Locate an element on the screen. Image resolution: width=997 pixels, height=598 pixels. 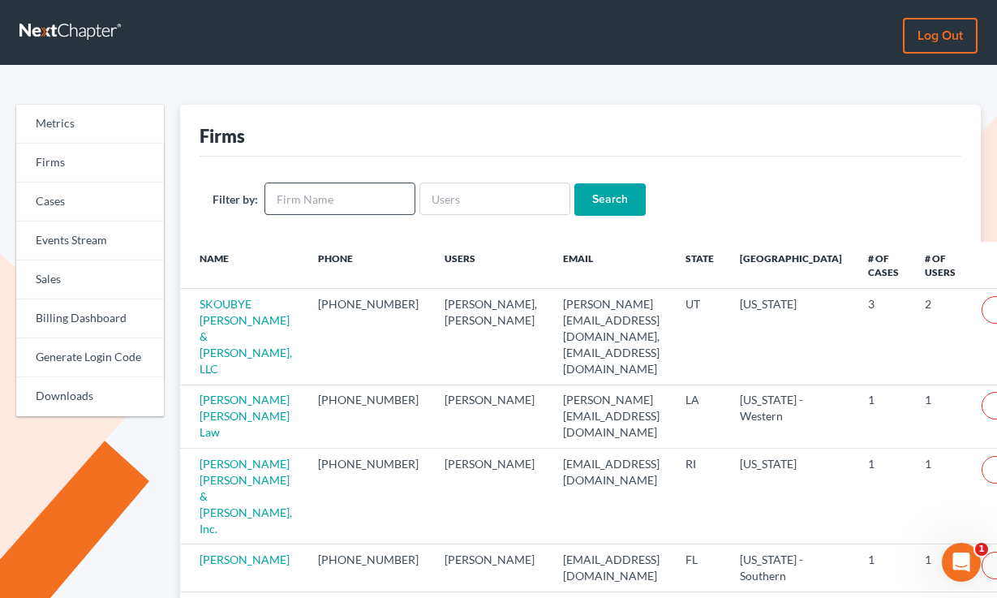
th: Name is located at coordinates (243, 265).